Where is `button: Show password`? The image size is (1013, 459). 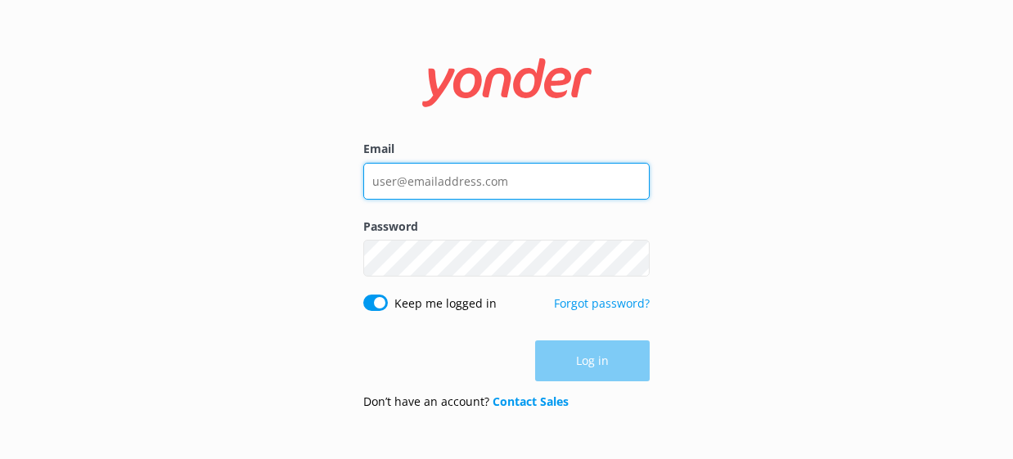 button: Show password is located at coordinates (634, 259).